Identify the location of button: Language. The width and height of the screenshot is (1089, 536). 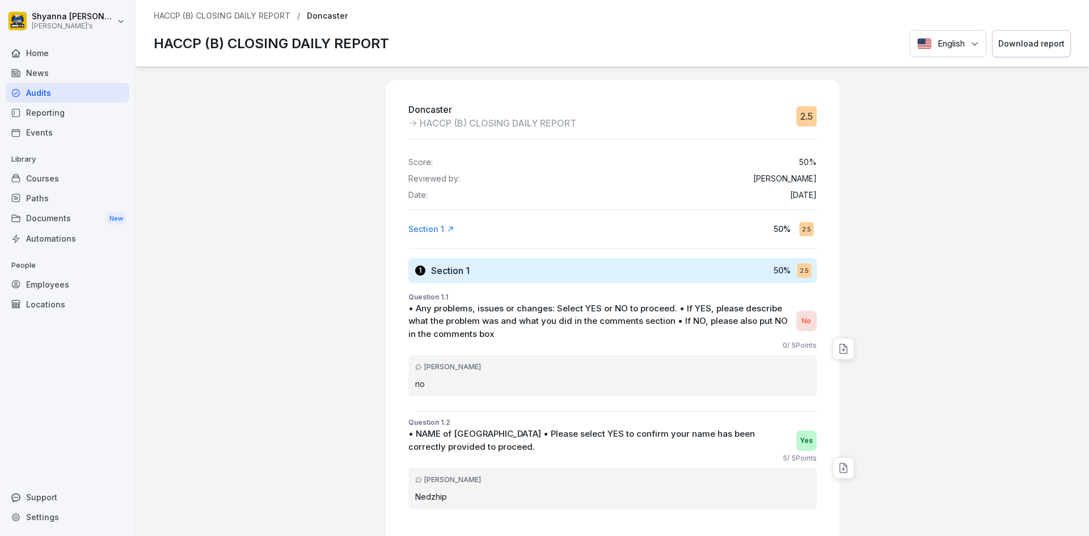
(948, 44).